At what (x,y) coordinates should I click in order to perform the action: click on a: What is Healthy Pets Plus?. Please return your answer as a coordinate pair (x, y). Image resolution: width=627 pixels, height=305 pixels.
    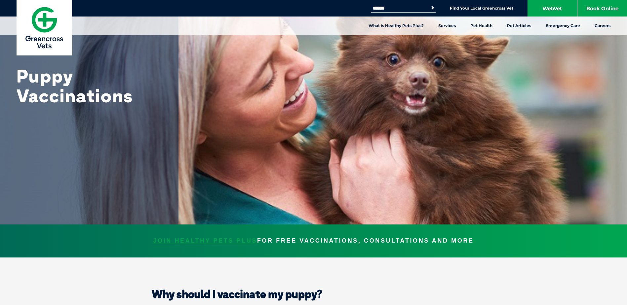
    Looking at the image, I should click on (396, 26).